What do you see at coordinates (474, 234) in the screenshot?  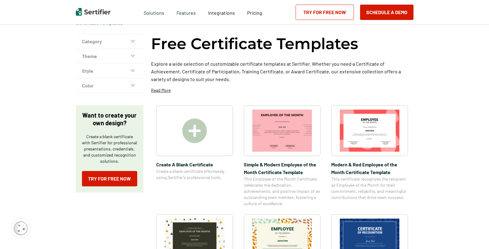 I see `div: Chat Widget` at bounding box center [474, 234].